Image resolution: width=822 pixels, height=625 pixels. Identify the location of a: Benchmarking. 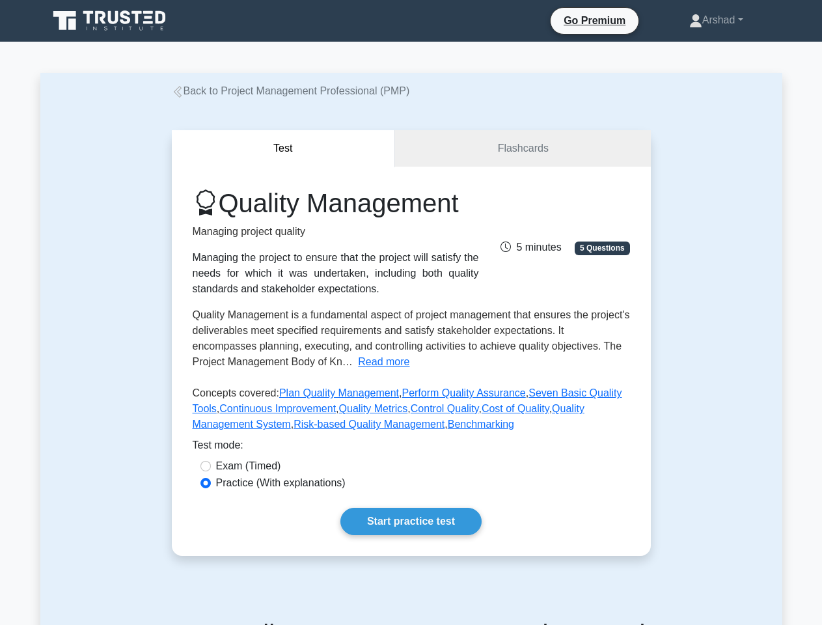
(481, 424).